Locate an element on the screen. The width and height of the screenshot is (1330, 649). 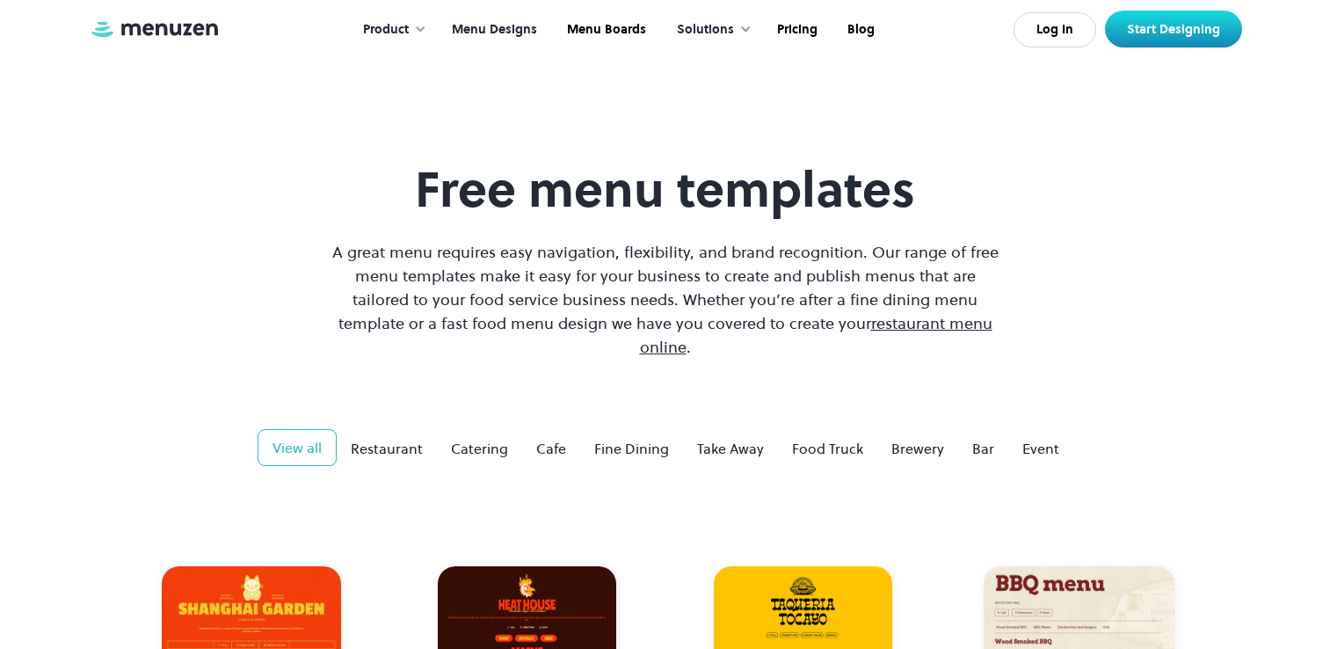
a: Pricing is located at coordinates (796, 30).